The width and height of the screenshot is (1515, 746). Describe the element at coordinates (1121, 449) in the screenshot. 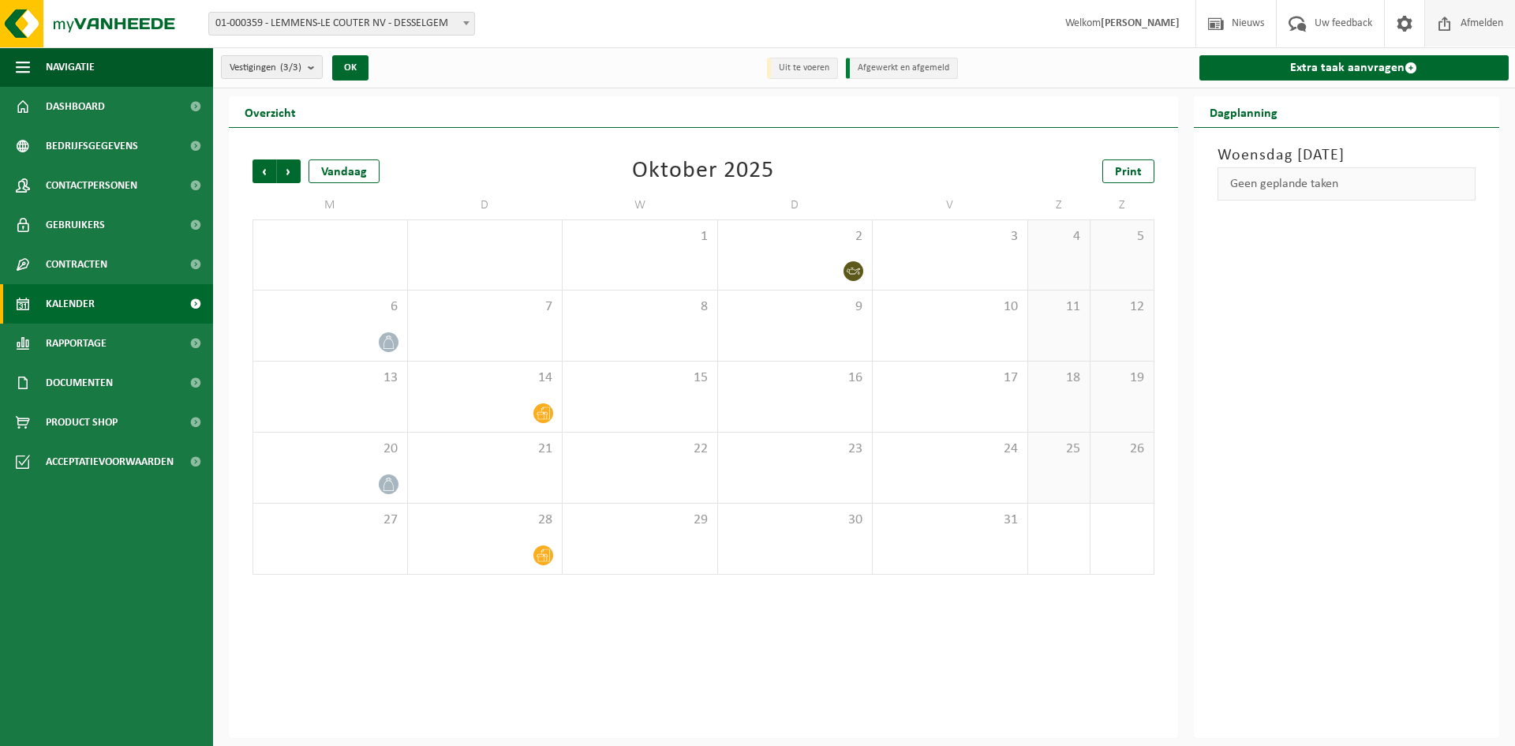

I see `span: 26` at that location.